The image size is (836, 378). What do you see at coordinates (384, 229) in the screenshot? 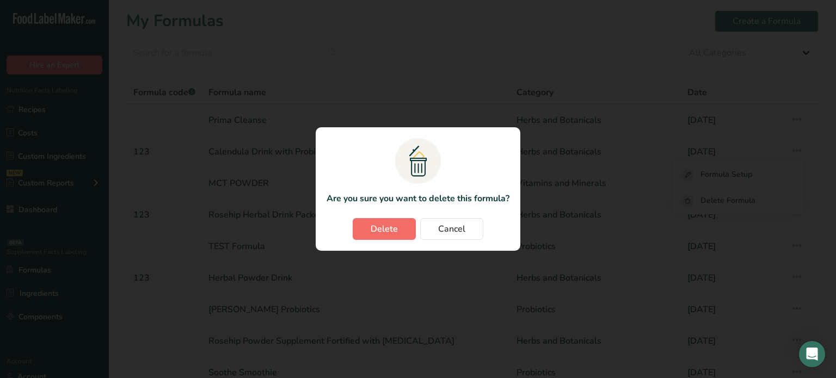
I see `span: Delete` at bounding box center [384, 229].